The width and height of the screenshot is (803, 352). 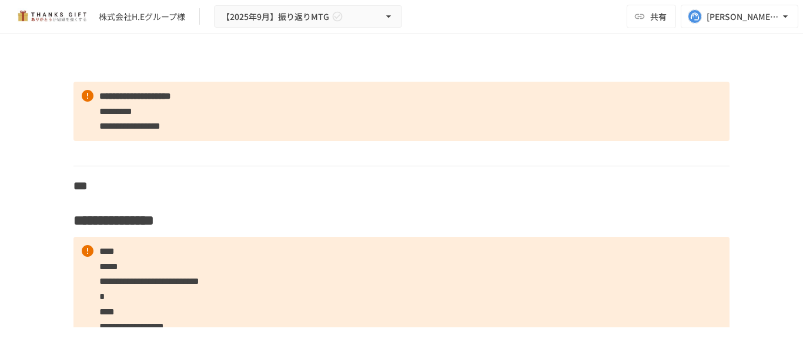 I want to click on span: 【2025年9月】振り返りMTG, so click(x=275, y=16).